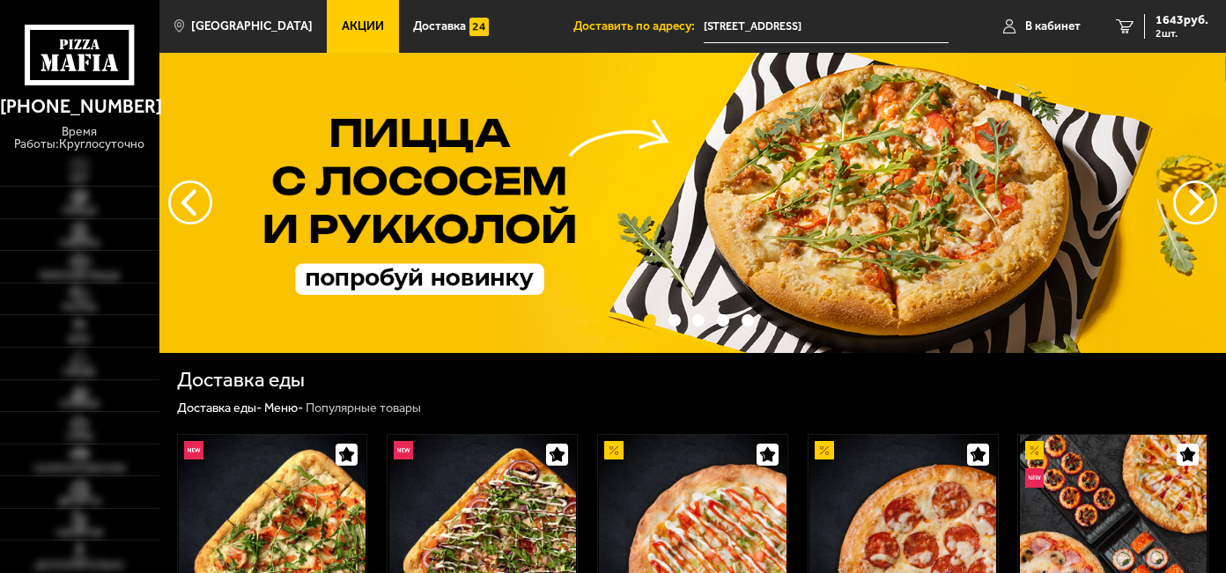  I want to click on img: 15daf4d41897b9f0e9f617042186c801.svg, so click(479, 27).